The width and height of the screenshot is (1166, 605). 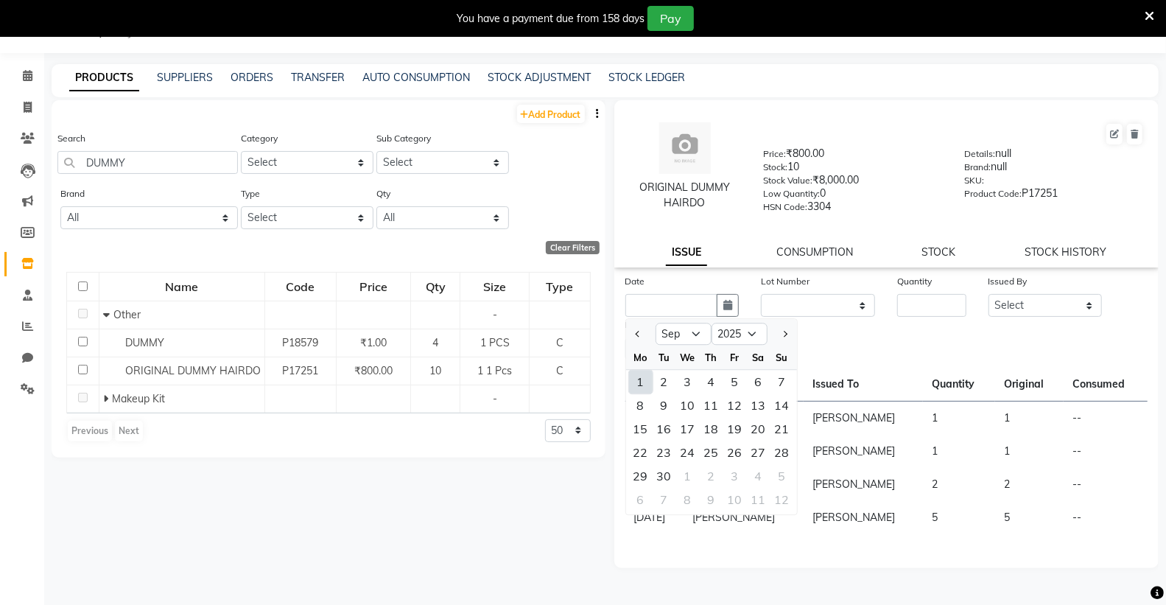 What do you see at coordinates (712, 382) in the screenshot?
I see `div: Thursday, September 4, 2025` at bounding box center [712, 382].